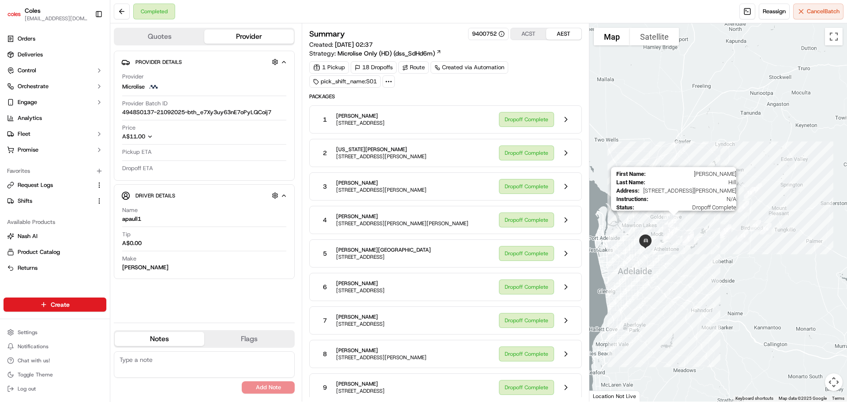 This screenshot has height=402, width=847. I want to click on input: Got a question? Start typing here..., so click(91, 61).